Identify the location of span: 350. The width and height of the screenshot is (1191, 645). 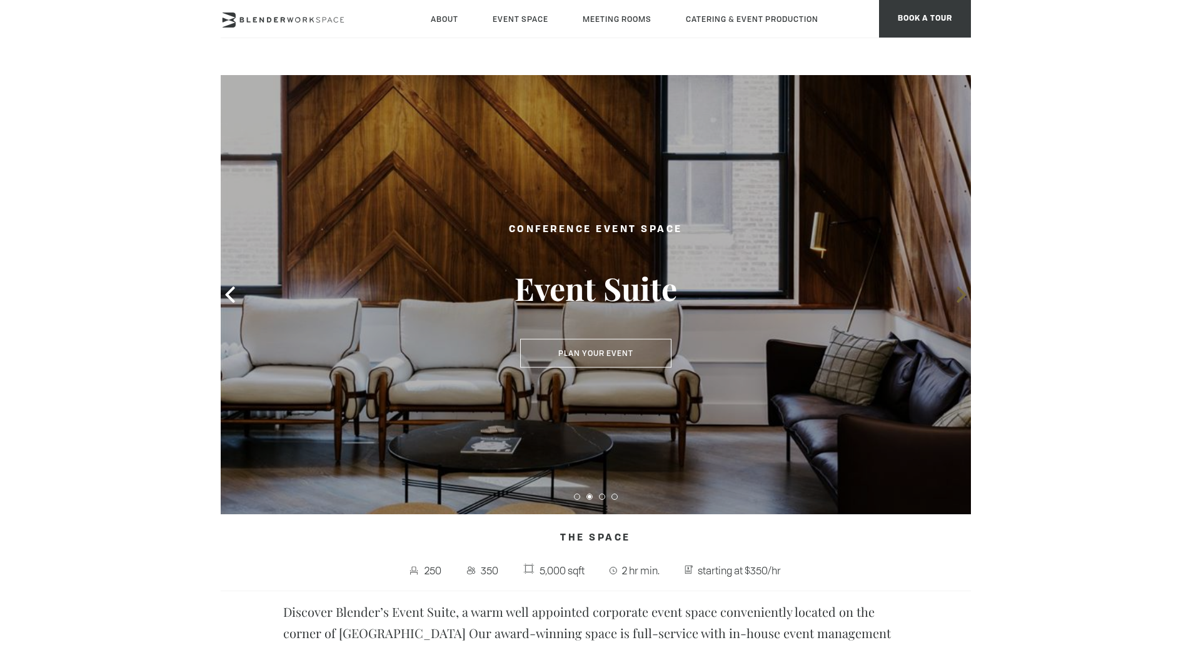
(490, 570).